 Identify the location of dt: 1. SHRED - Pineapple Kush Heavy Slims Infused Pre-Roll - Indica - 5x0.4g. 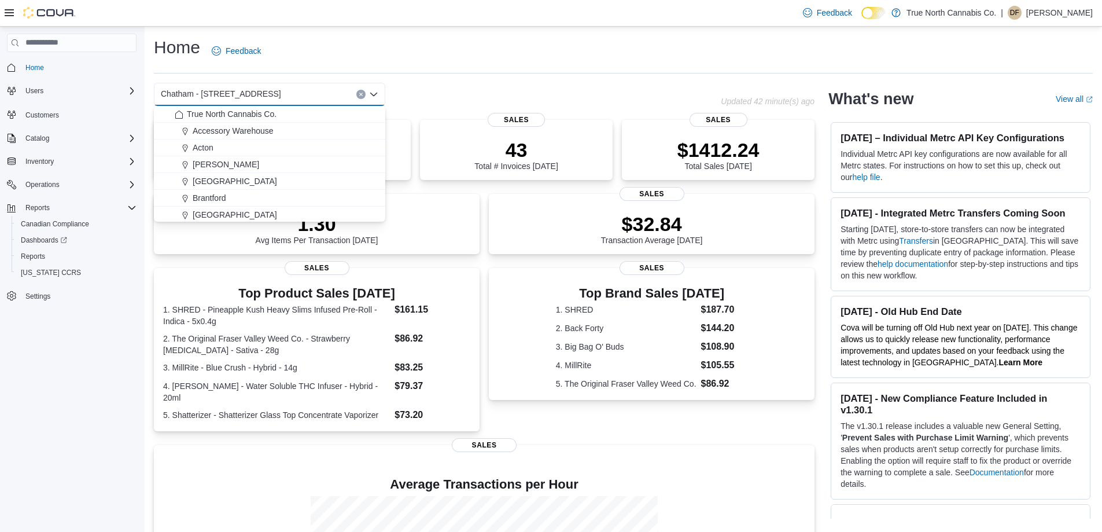
(277, 315).